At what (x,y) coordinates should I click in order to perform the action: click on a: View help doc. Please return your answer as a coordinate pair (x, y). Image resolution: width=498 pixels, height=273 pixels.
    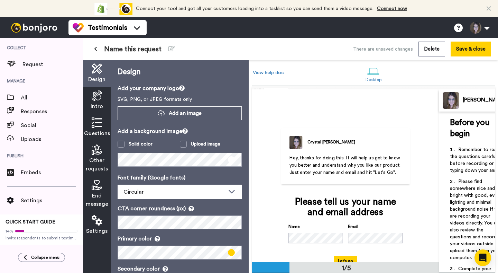
    Looking at the image, I should click on (268, 73).